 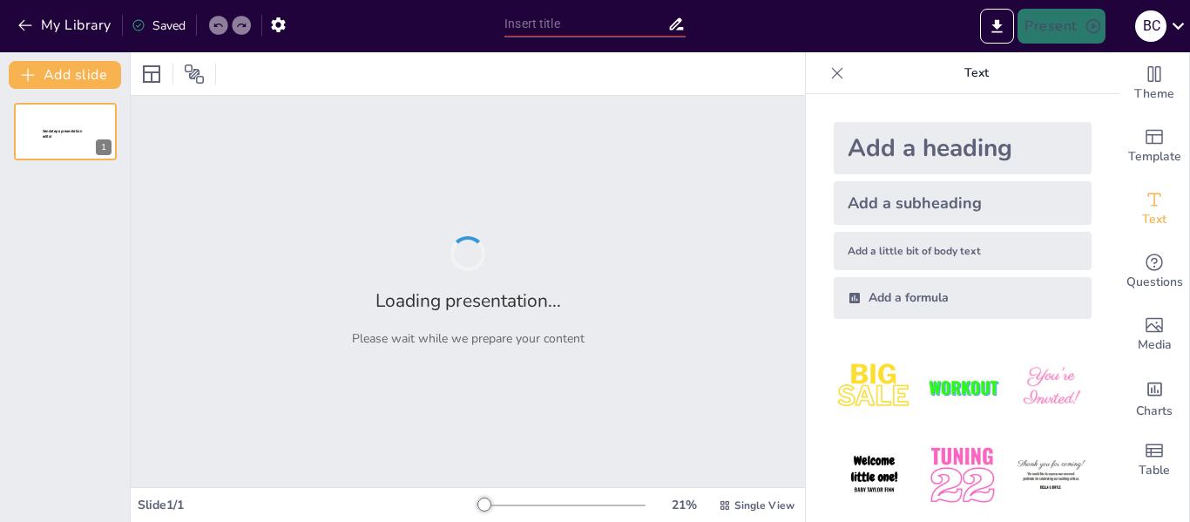 What do you see at coordinates (1154, 282) in the screenshot?
I see `span: Questions` at bounding box center [1154, 282].